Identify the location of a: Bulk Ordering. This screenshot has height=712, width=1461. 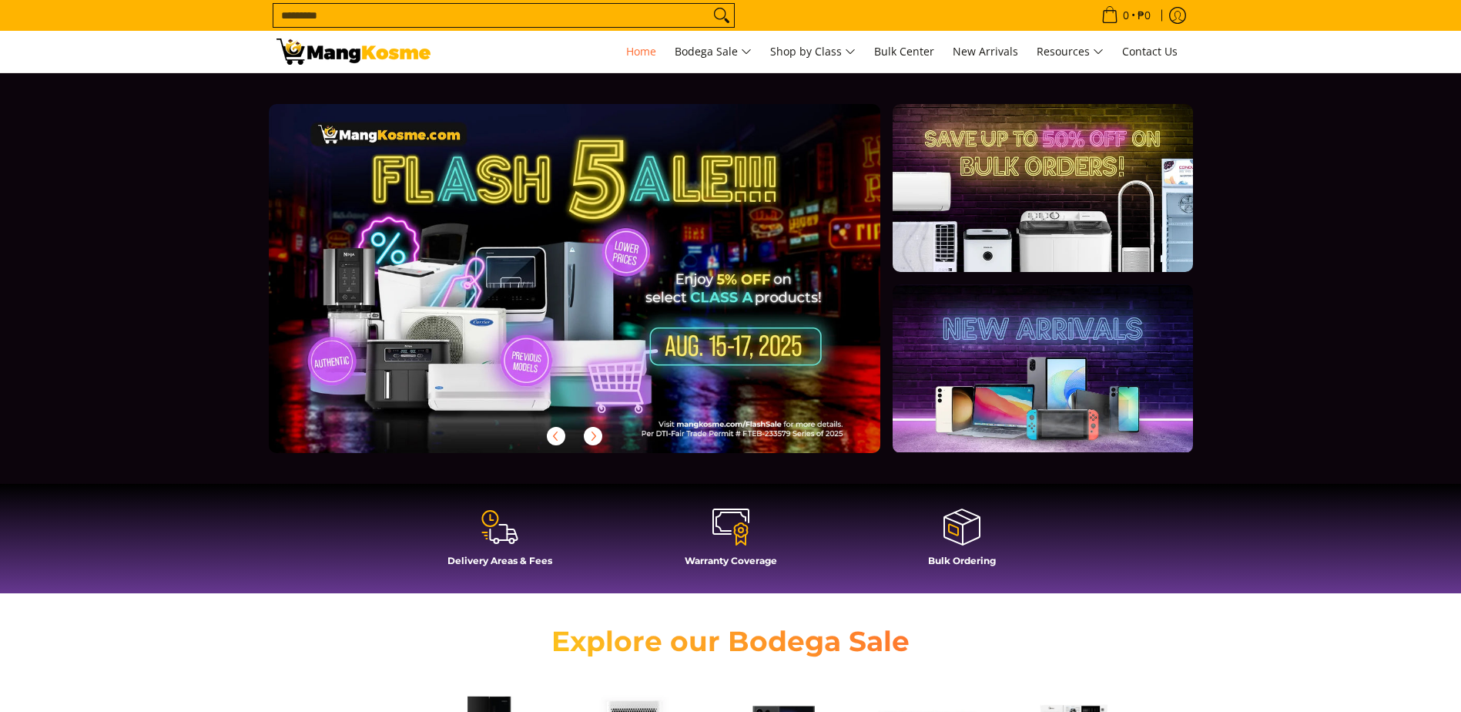
(962, 542).